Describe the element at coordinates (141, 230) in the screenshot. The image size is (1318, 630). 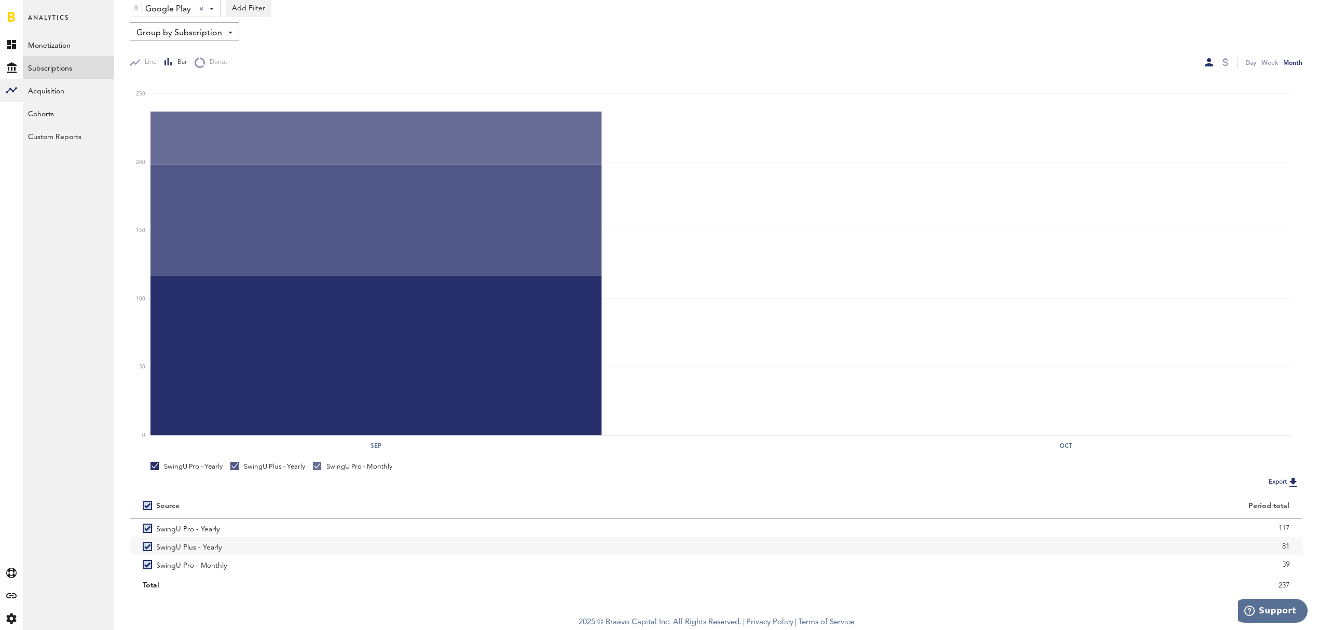
I see `text: 150` at that location.